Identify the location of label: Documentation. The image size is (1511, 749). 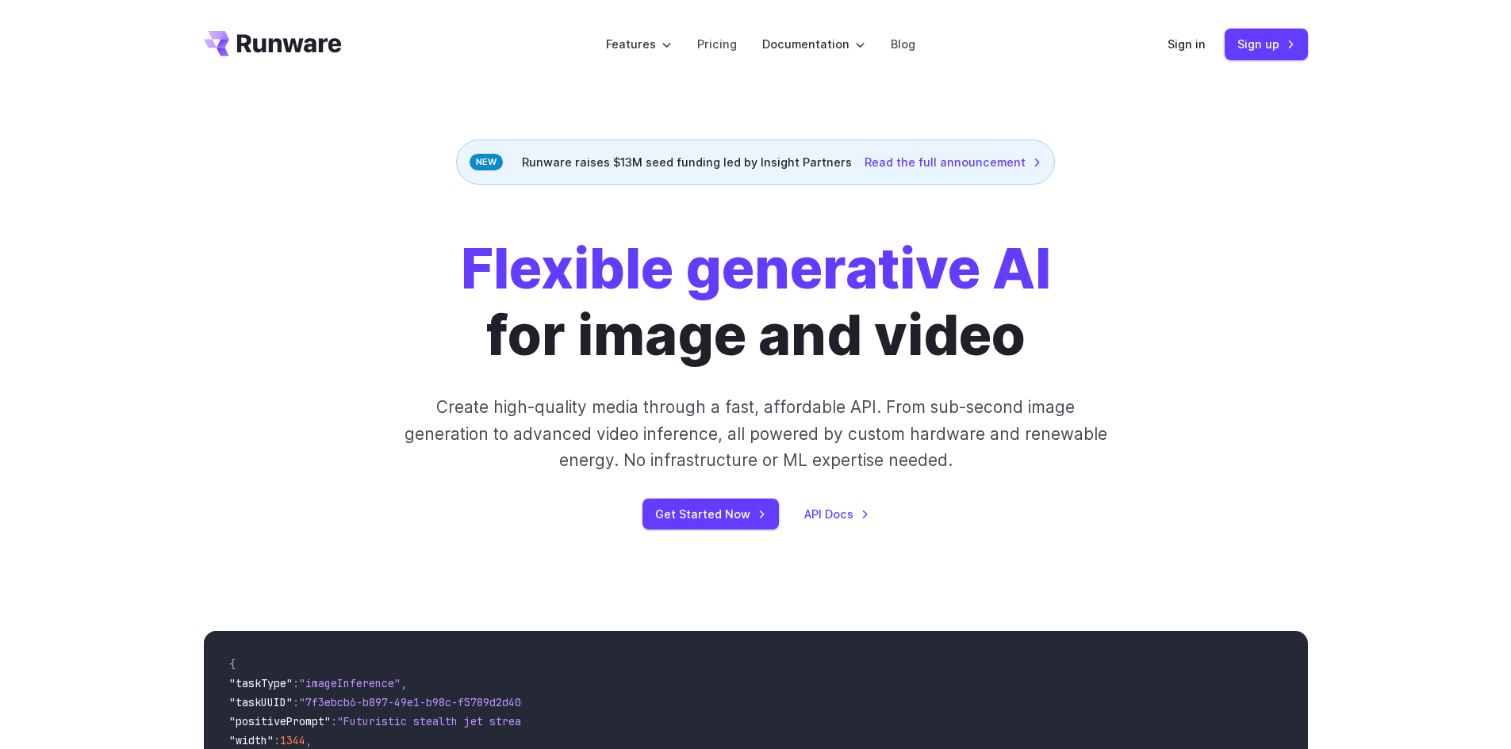
(814, 44).